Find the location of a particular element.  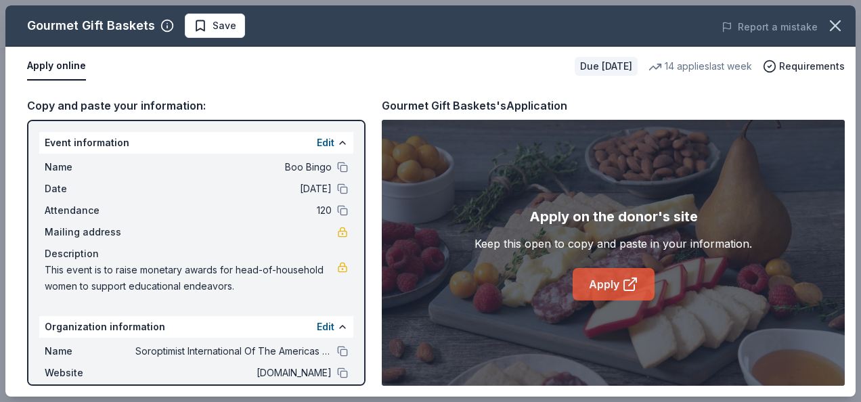

div: Keep this open to copy and paste in your information. is located at coordinates (613, 244).